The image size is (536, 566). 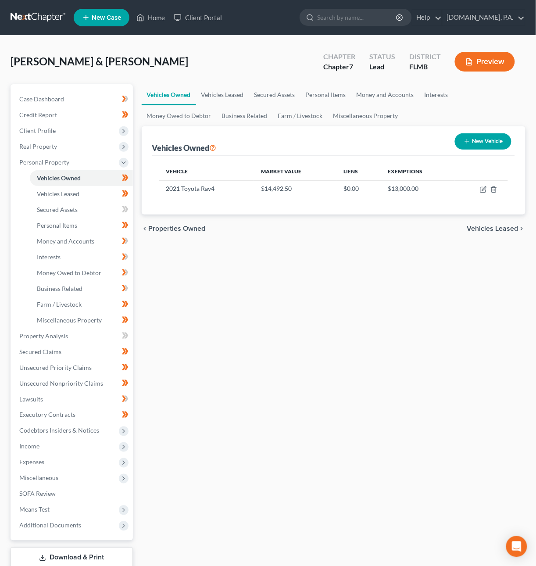 I want to click on span: Unsecured Priority Claims, so click(x=55, y=367).